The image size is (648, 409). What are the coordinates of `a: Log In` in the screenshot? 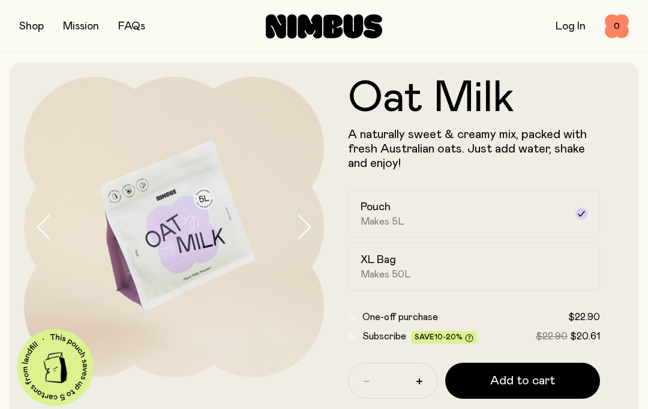 It's located at (571, 26).